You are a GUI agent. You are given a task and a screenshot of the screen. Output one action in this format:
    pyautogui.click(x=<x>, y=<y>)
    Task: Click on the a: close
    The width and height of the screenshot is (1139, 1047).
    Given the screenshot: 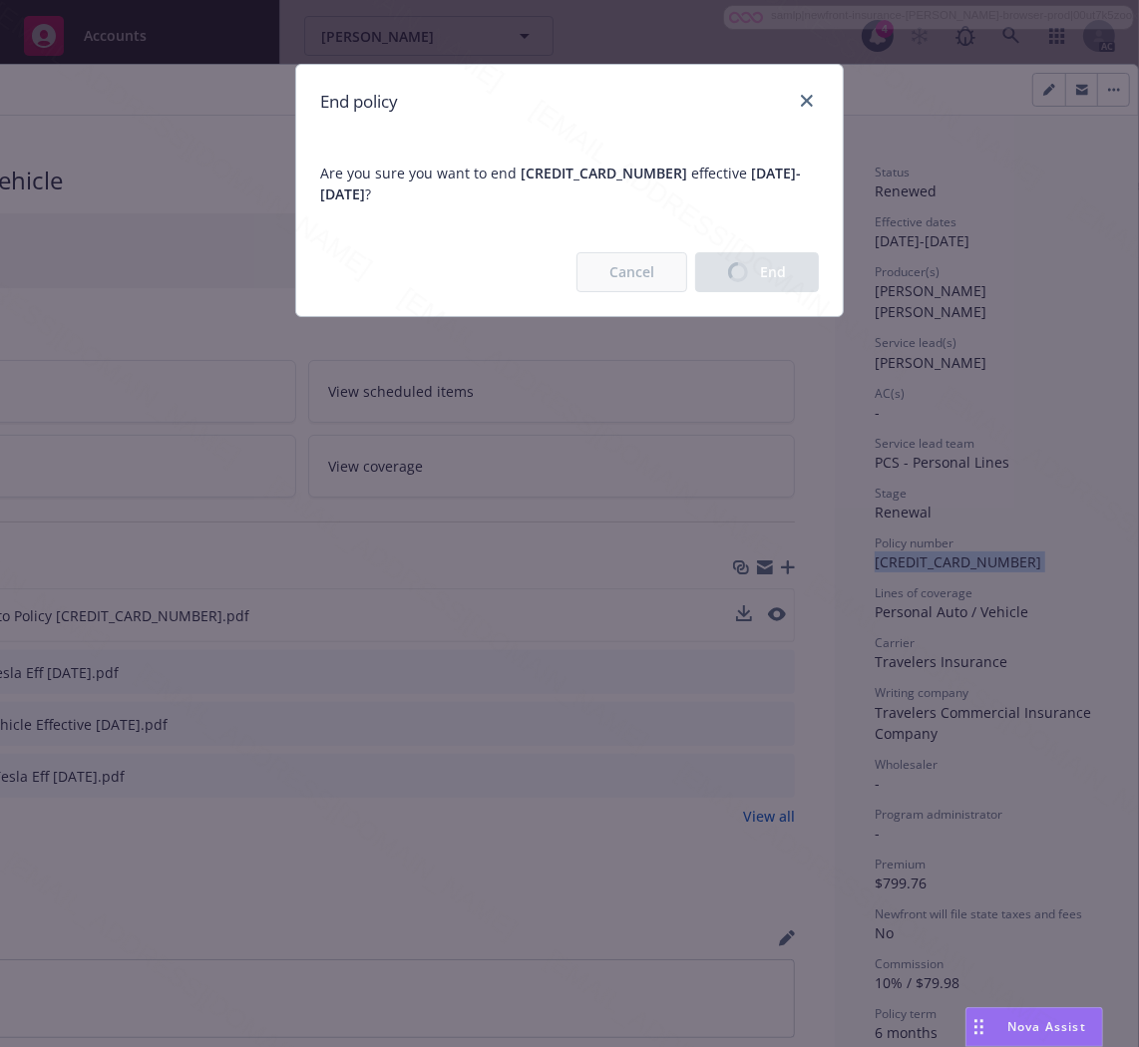 What is the action you would take?
    pyautogui.click(x=807, y=101)
    